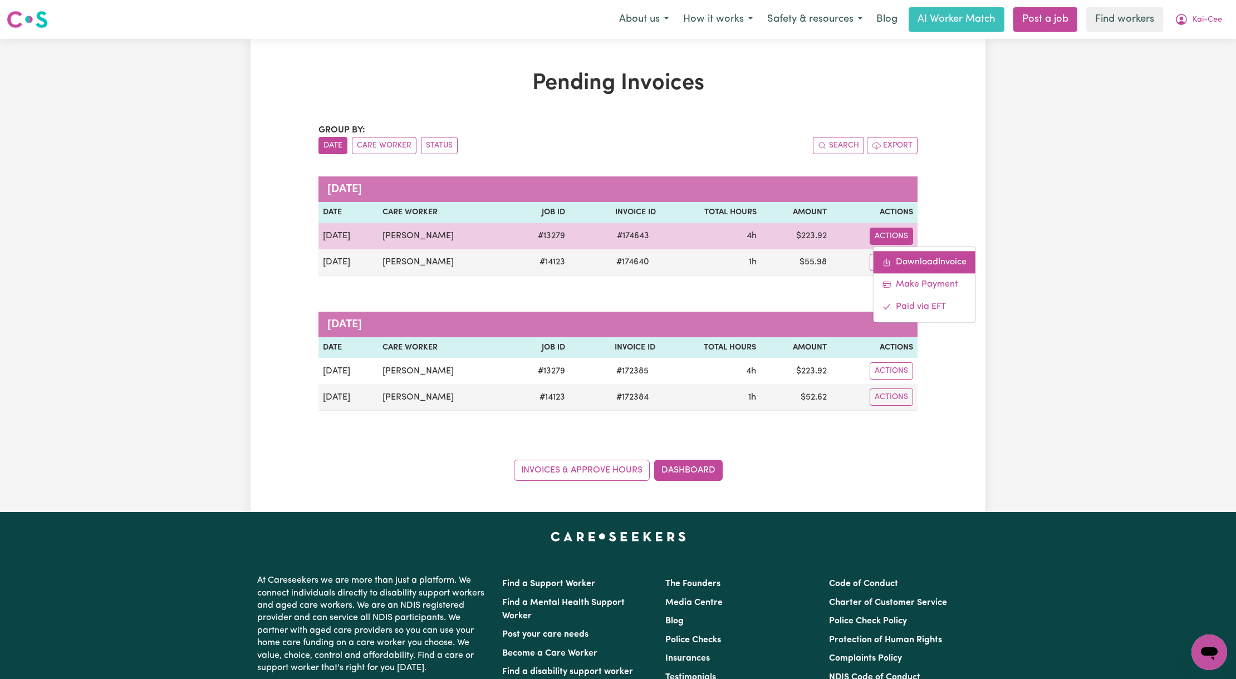  Describe the element at coordinates (694, 603) in the screenshot. I see `a: Media Centre` at that location.